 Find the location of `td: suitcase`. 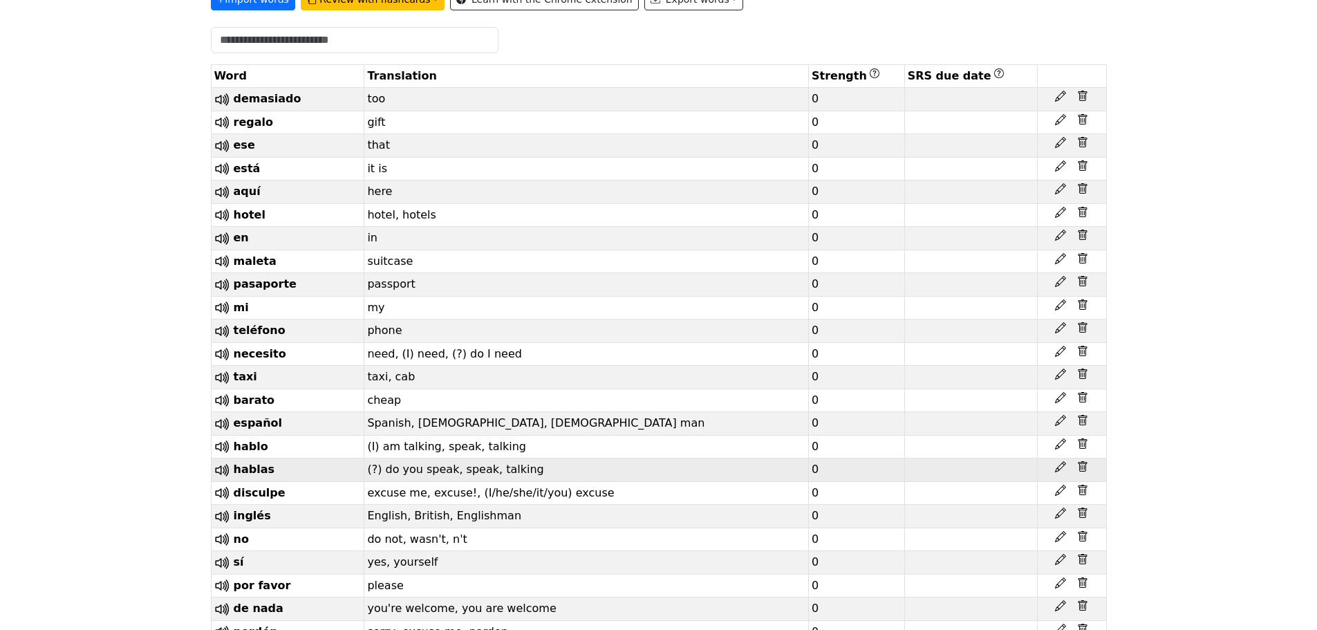

td: suitcase is located at coordinates (586, 261).